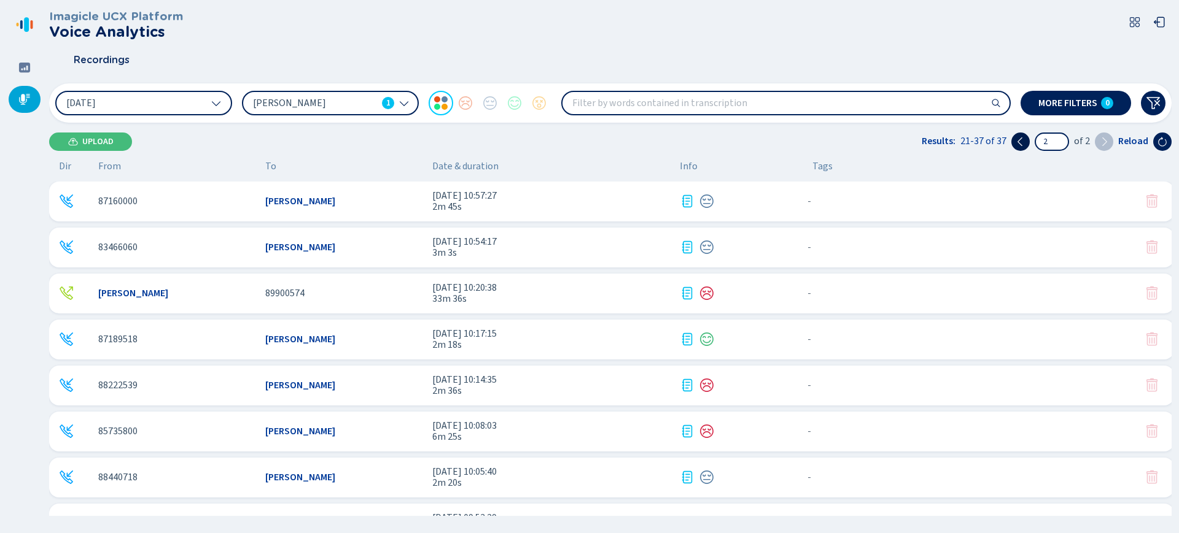 This screenshot has width=1179, height=533. What do you see at coordinates (25, 99) in the screenshot?
I see `div: Recordings` at bounding box center [25, 99].